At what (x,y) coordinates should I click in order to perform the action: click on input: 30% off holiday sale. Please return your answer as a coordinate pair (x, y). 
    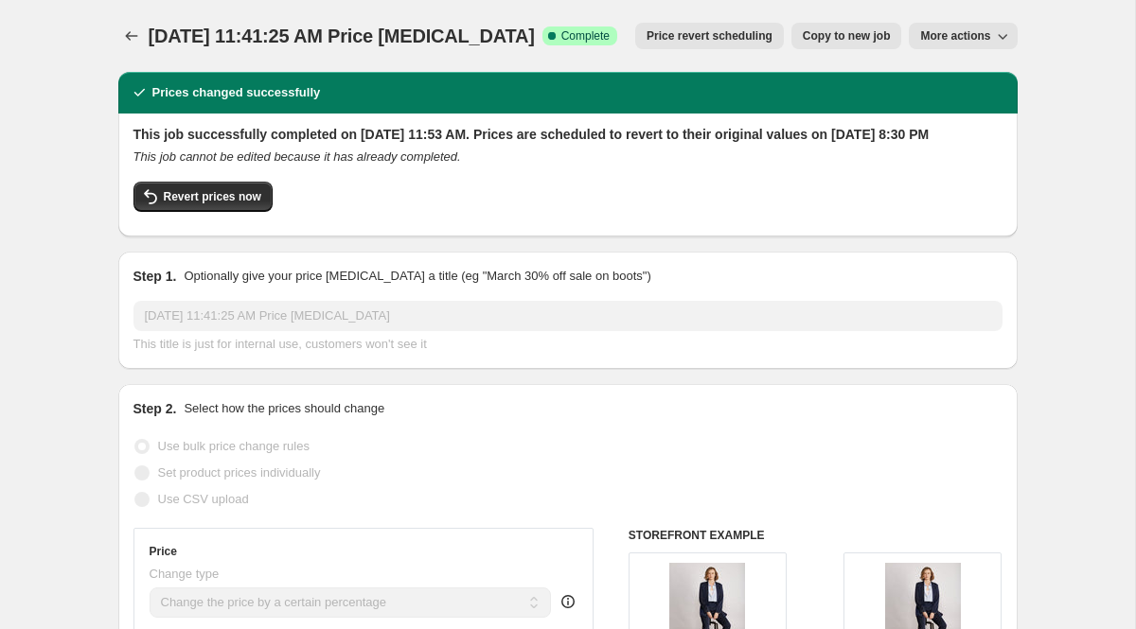
    Looking at the image, I should click on (568, 316).